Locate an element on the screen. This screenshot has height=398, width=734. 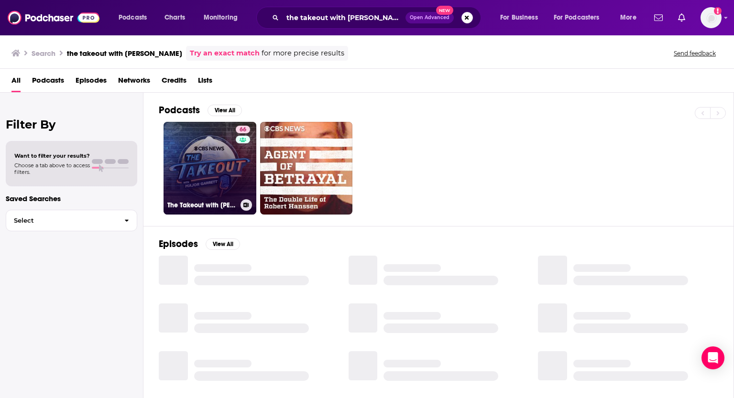
button: Send feedback is located at coordinates (695, 53).